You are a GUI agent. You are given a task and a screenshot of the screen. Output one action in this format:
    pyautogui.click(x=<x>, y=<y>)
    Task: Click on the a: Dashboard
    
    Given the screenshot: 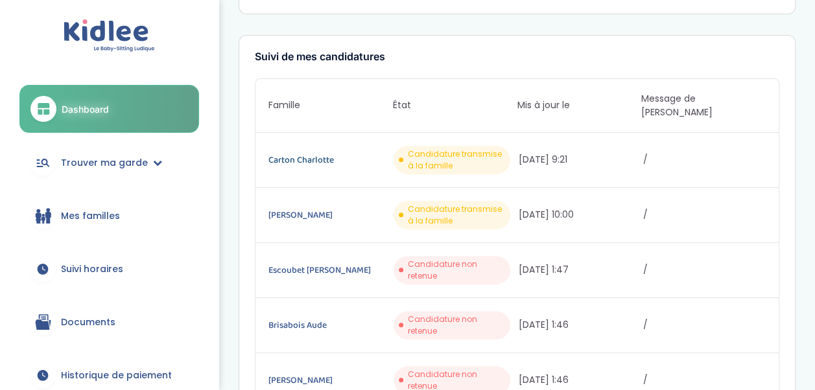 What is the action you would take?
    pyautogui.click(x=109, y=109)
    